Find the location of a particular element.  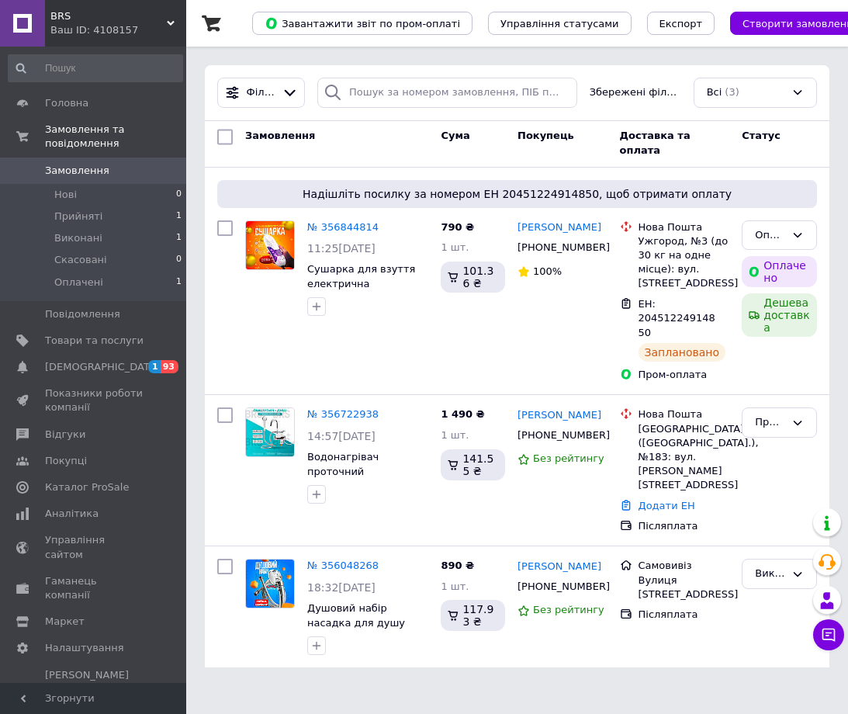

span: Товари та послуги is located at coordinates (94, 341).